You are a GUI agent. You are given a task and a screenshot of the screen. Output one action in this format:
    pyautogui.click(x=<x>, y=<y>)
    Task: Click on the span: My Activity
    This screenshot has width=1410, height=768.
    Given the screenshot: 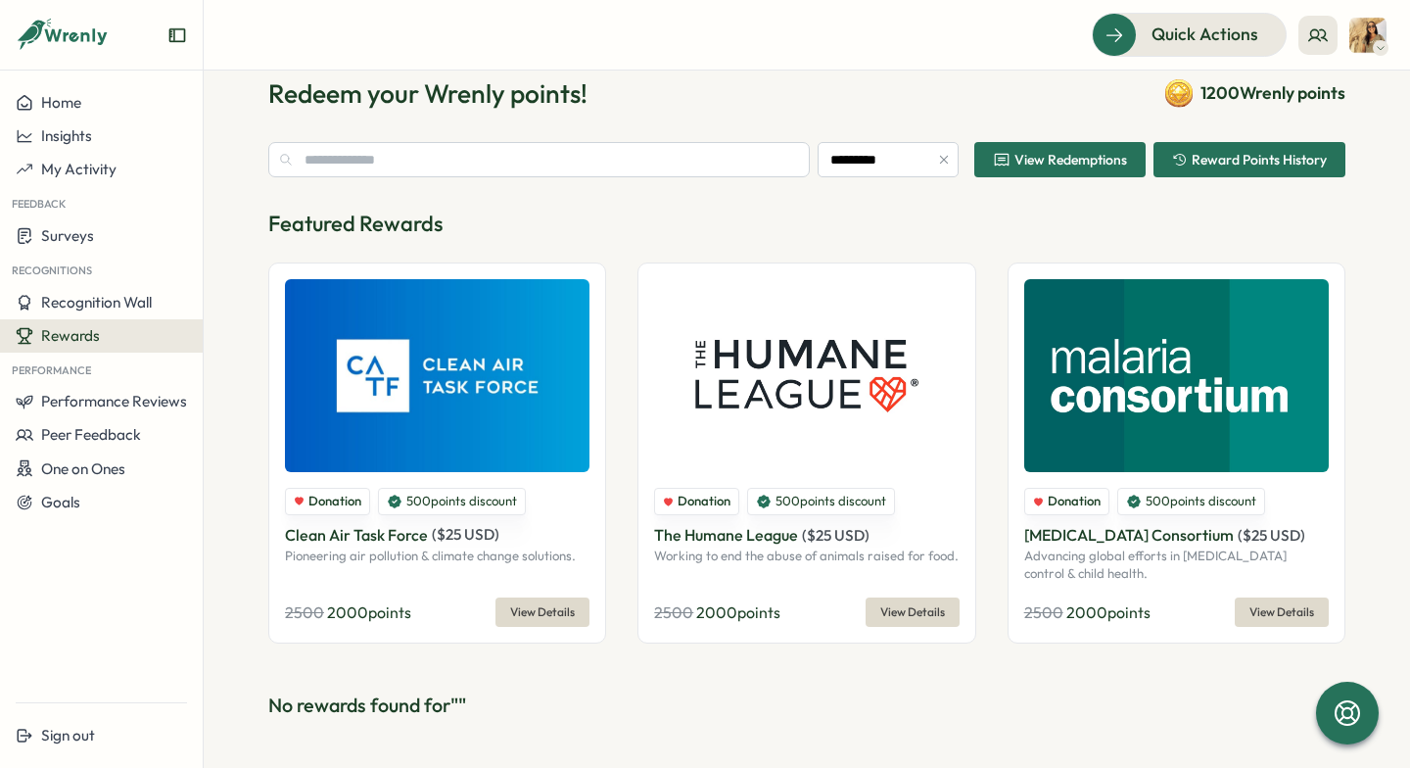 What is the action you would take?
    pyautogui.click(x=78, y=168)
    